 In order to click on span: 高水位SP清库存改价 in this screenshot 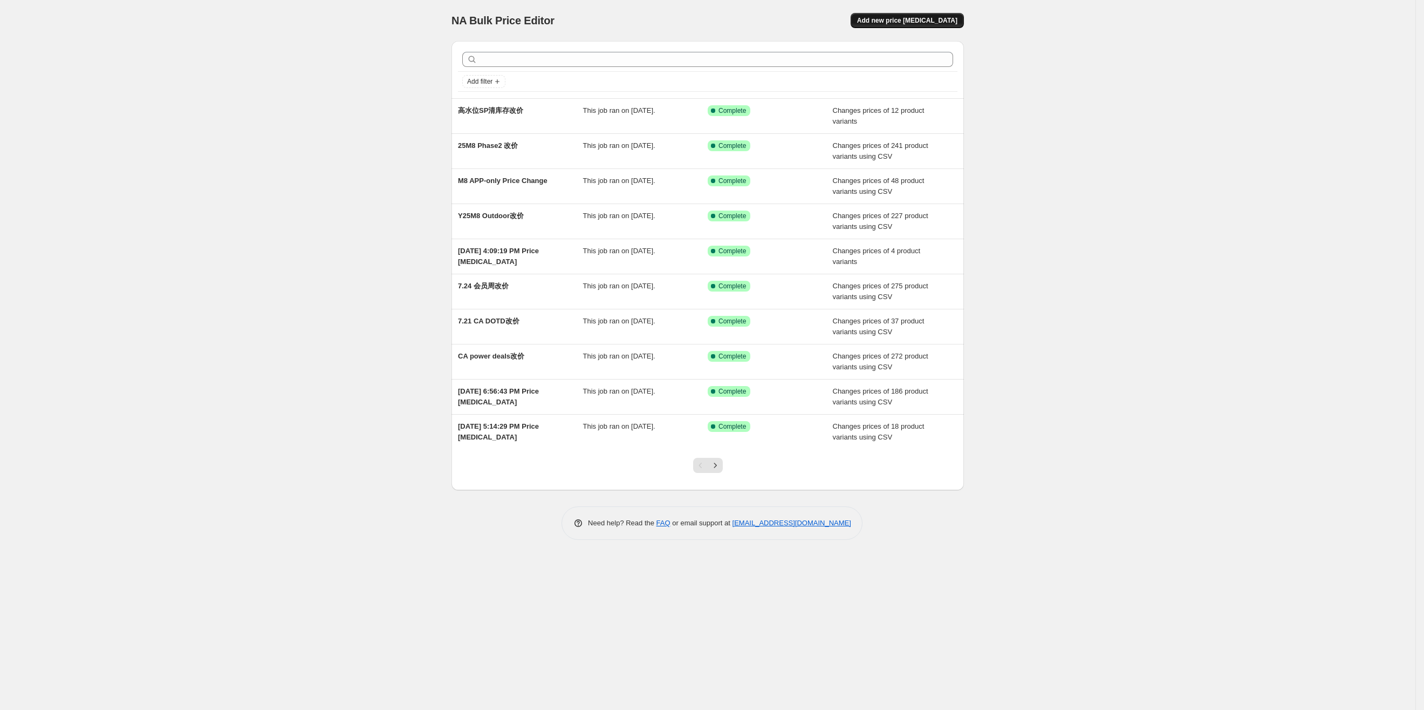, I will do `click(490, 110)`.